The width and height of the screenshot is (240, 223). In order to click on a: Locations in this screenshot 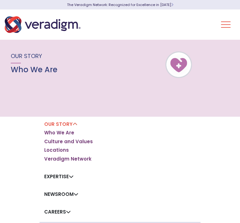, I will do `click(56, 150)`.